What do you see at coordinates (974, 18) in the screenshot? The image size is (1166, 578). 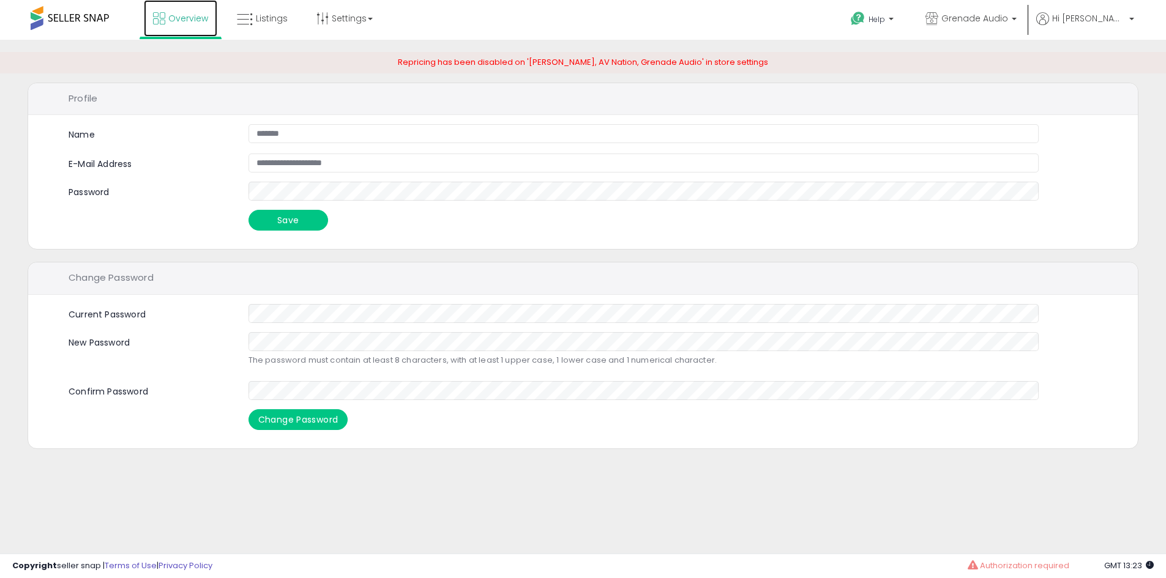 I see `span: Grenade Audio` at bounding box center [974, 18].